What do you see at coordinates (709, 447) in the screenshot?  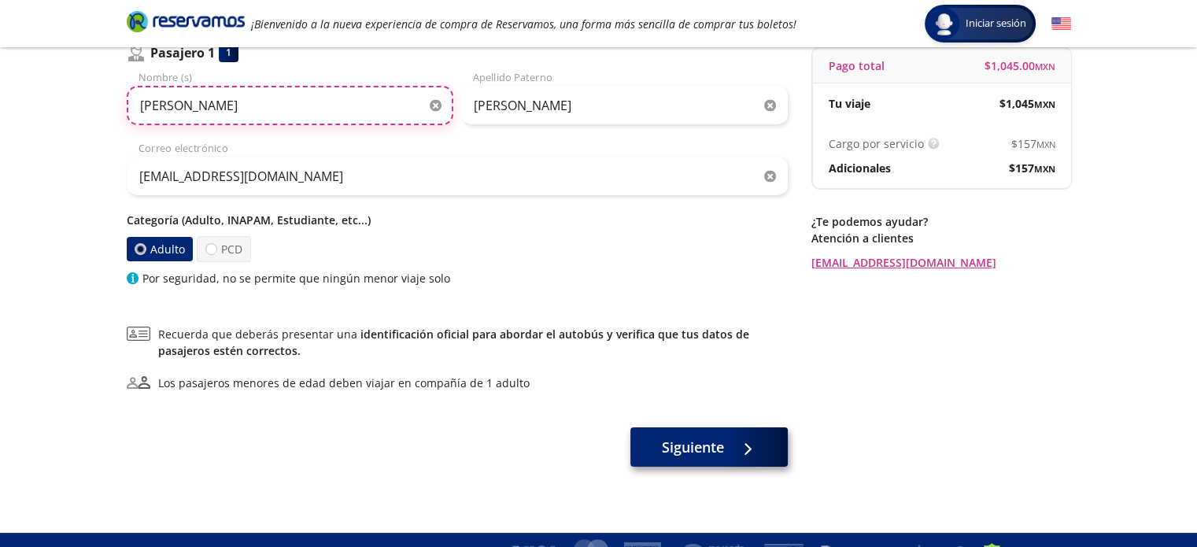 I see `button: Siguiente` at bounding box center [709, 447].